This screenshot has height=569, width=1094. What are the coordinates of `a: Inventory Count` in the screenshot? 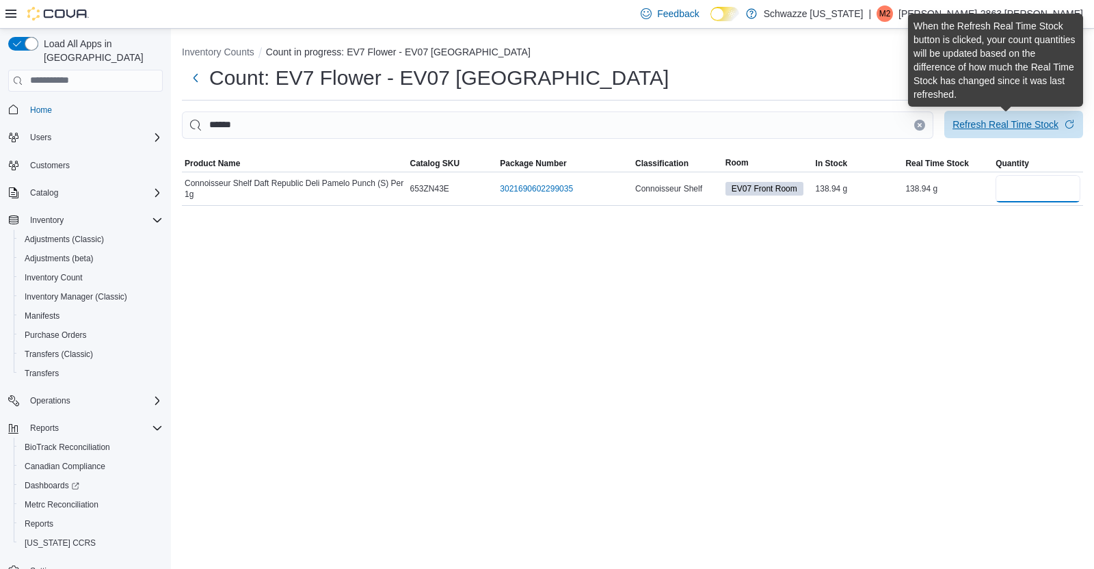 It's located at (53, 278).